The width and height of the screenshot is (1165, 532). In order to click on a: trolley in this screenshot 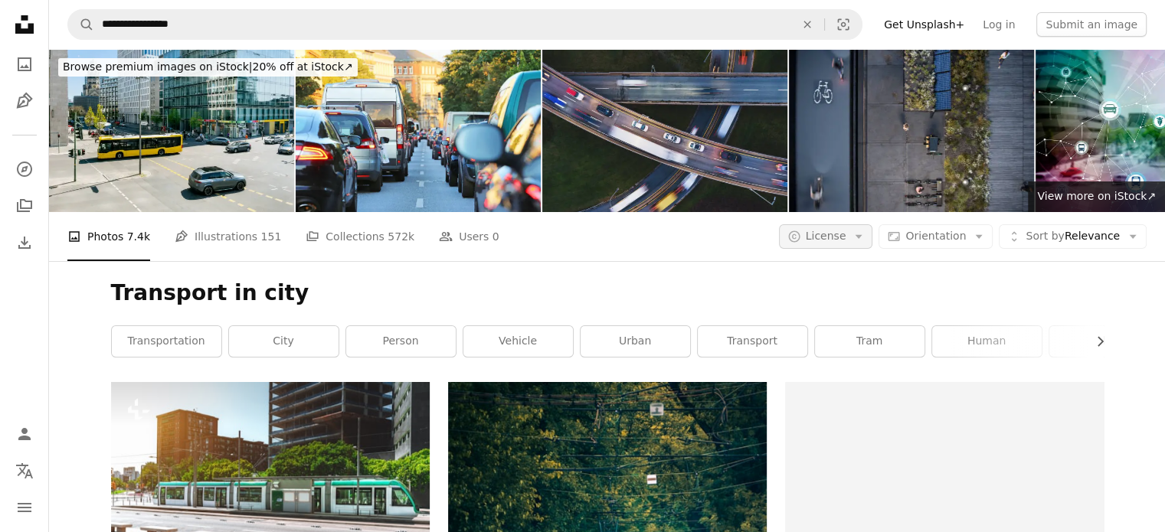, I will do `click(1104, 342)`.